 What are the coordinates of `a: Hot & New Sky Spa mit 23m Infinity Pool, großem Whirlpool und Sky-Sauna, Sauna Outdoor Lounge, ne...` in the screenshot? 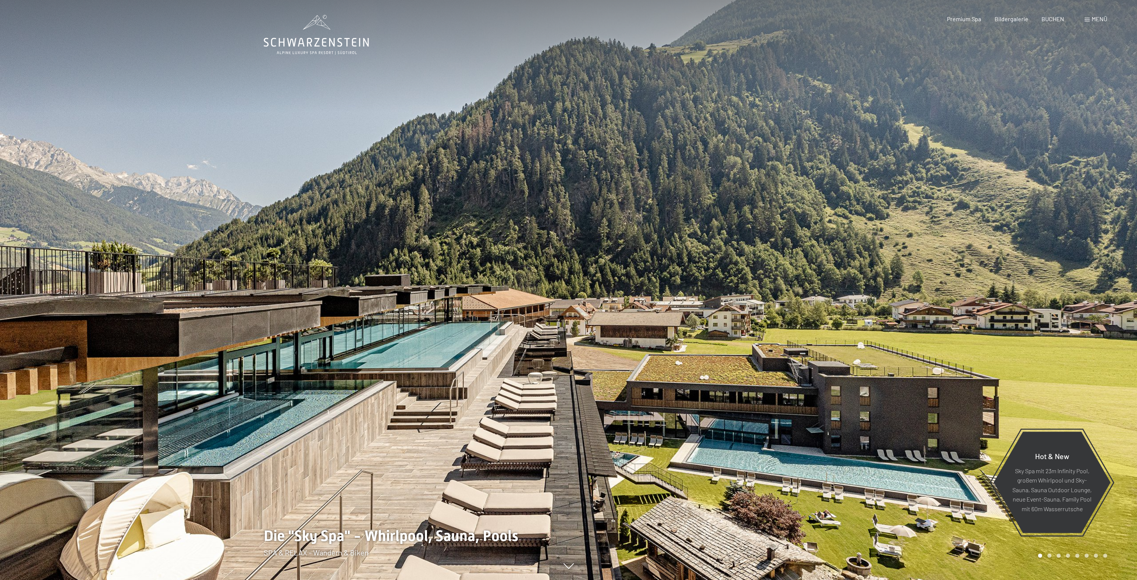 It's located at (1051, 482).